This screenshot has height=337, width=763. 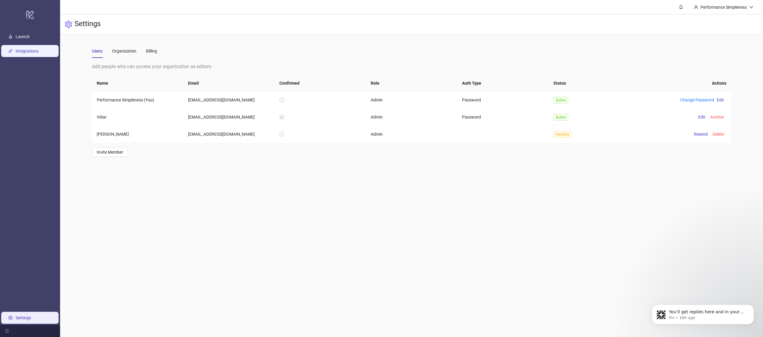 I want to click on button: Archive, so click(x=717, y=117).